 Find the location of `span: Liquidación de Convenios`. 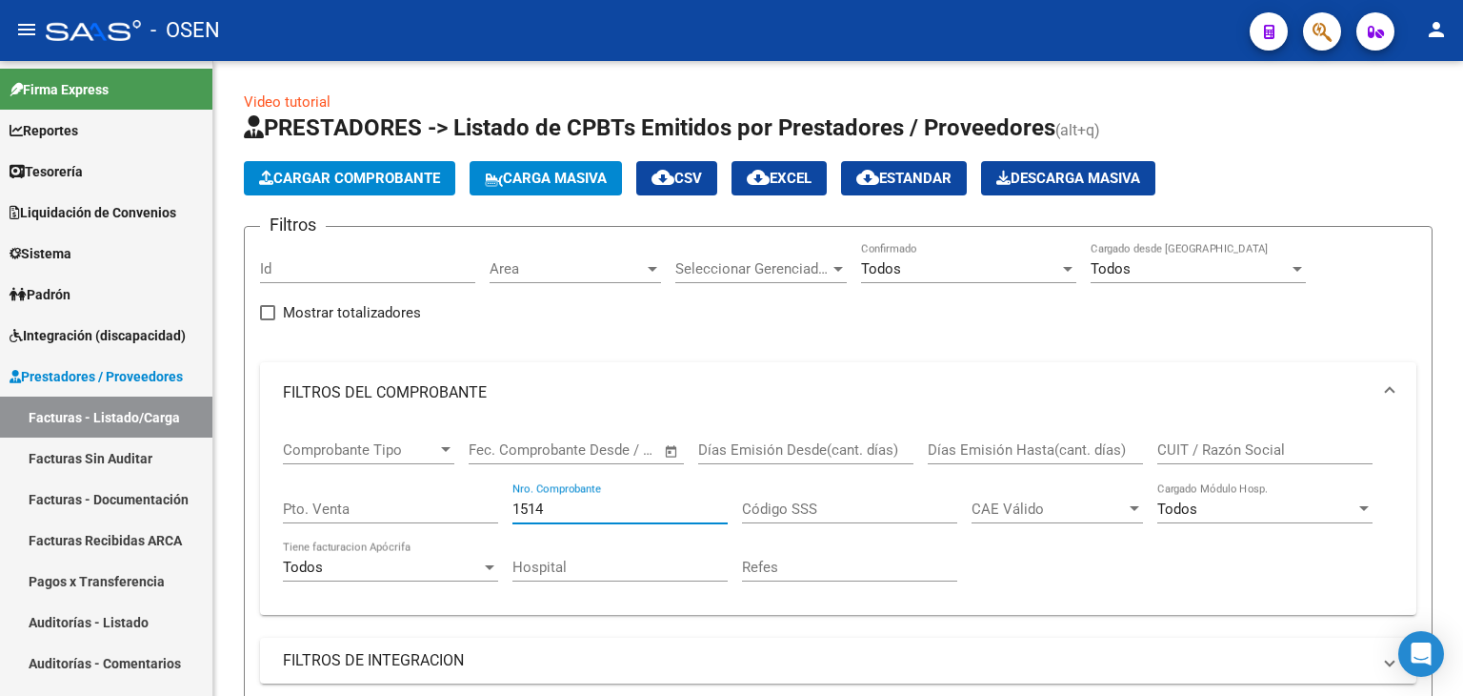

span: Liquidación de Convenios is located at coordinates (92, 212).